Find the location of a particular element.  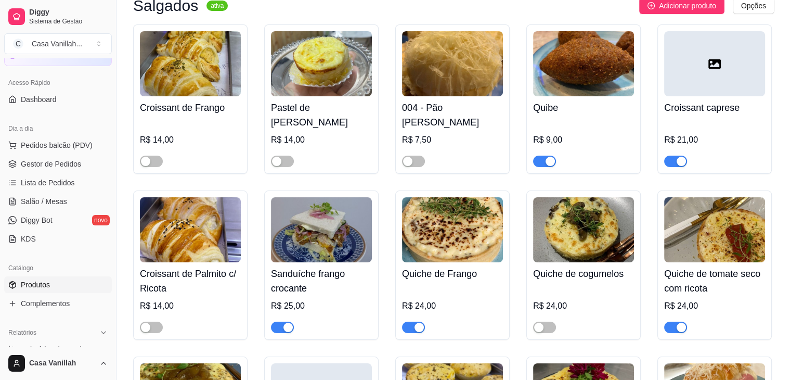

span: plus-circle is located at coordinates (651, 6).